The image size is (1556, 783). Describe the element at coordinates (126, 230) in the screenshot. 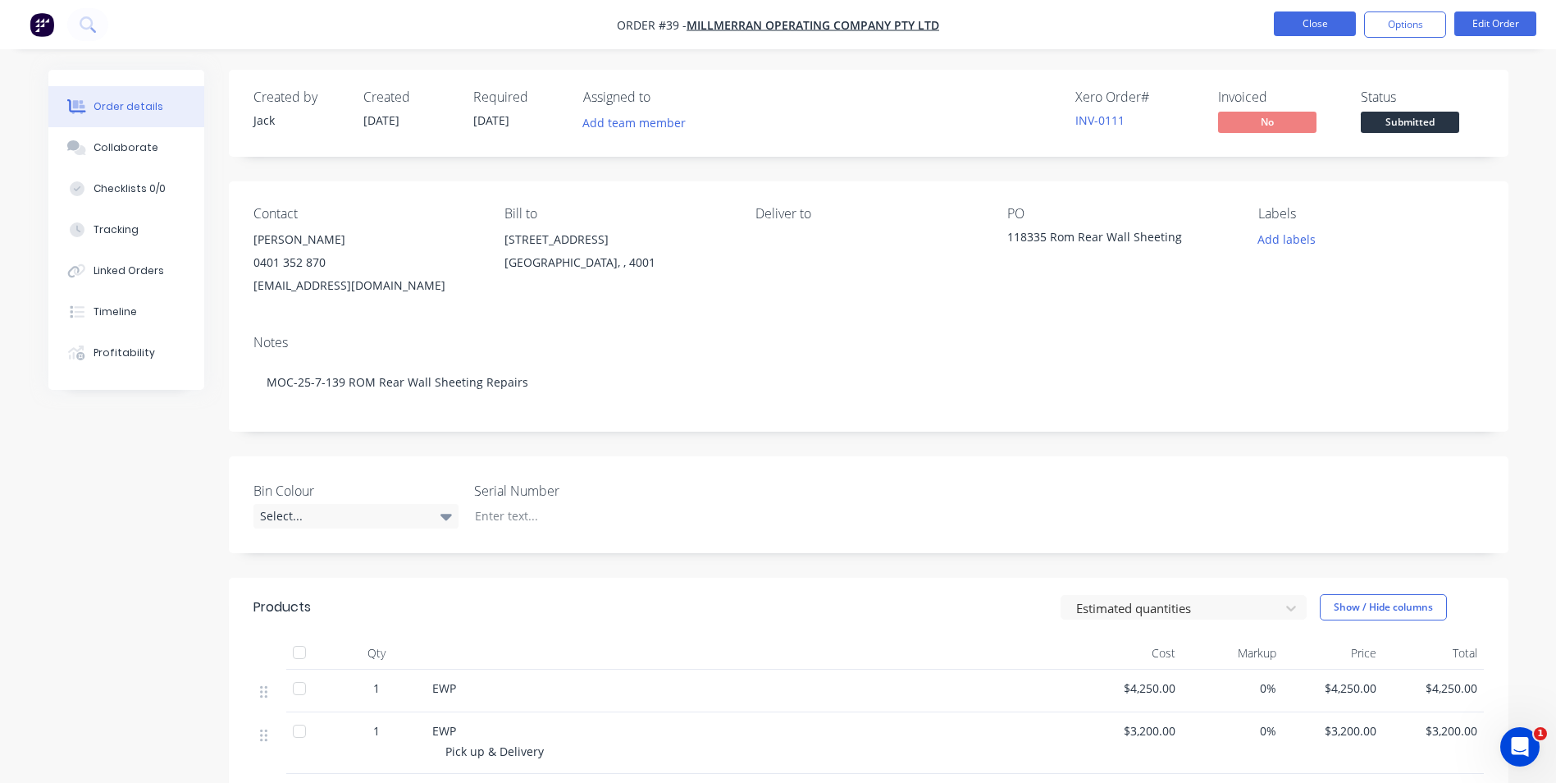

I see `button: Tracking` at that location.